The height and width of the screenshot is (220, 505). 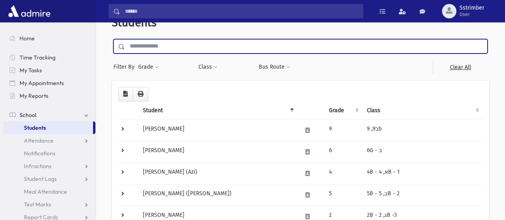 I want to click on span: My Reports, so click(x=34, y=96).